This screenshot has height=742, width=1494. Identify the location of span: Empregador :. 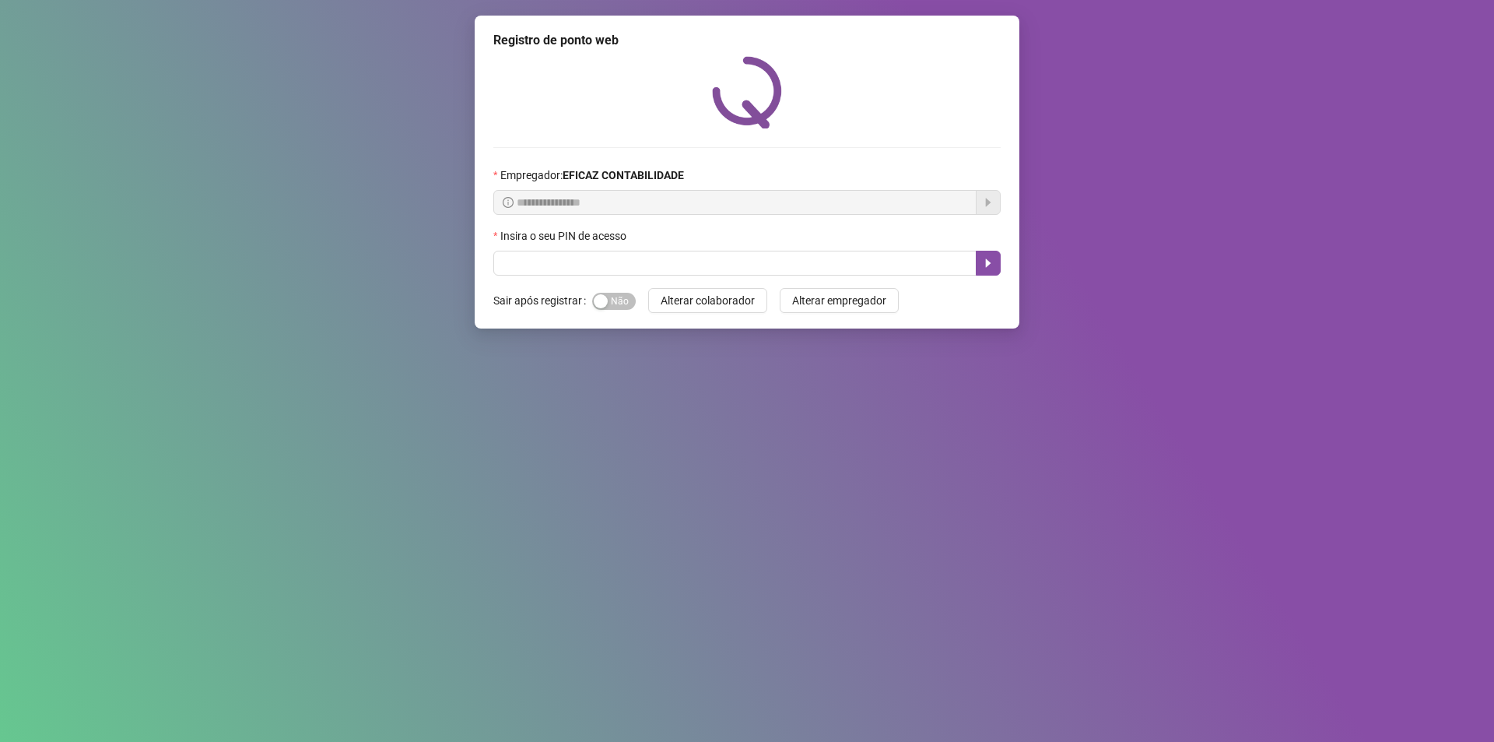
(592, 175).